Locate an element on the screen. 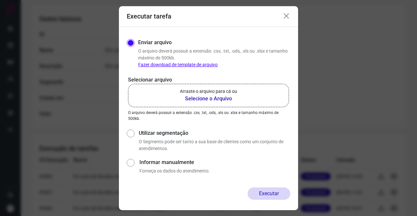 Image resolution: width=417 pixels, height=216 pixels. label: Utilizar segmentação is located at coordinates (214, 133).